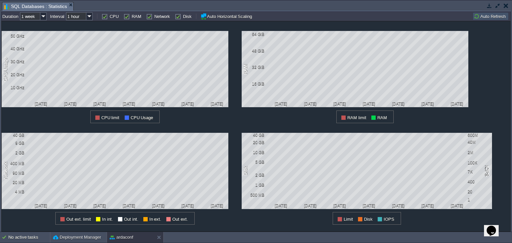  What do you see at coordinates (382, 118) in the screenshot?
I see `span: RAM` at bounding box center [382, 118].